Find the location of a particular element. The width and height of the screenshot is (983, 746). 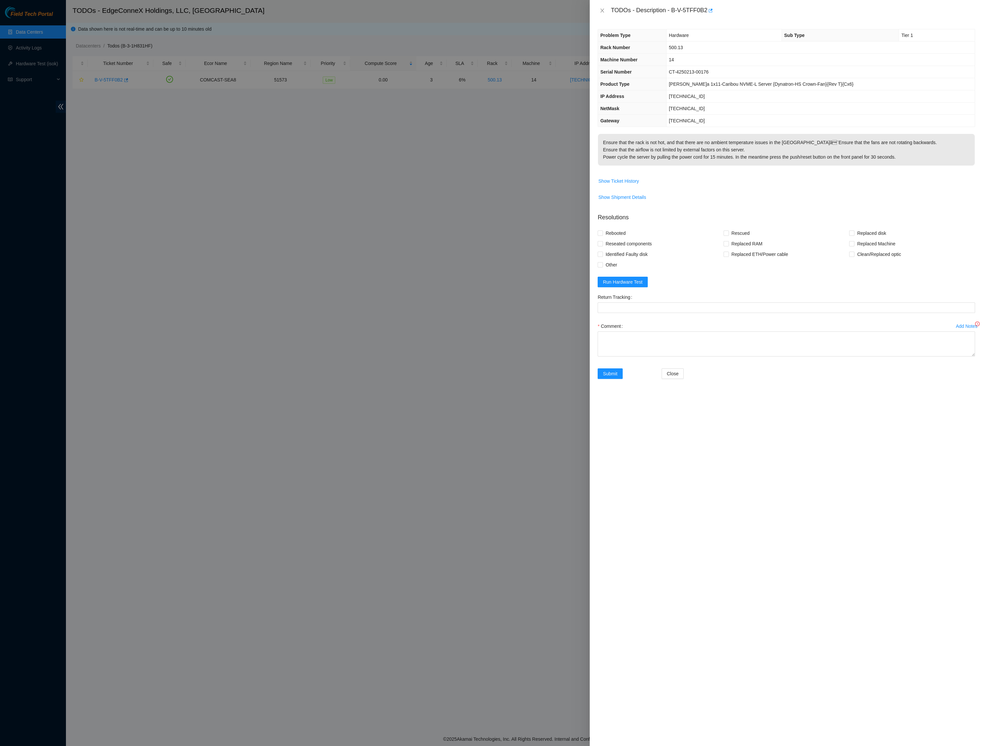

span: Show Shipment Details is located at coordinates (622, 197).